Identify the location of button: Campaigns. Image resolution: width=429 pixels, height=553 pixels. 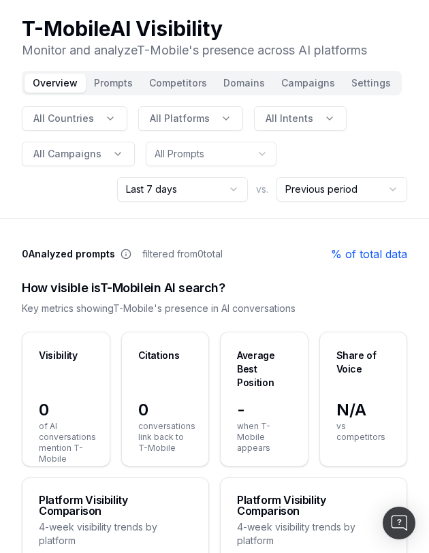
(308, 83).